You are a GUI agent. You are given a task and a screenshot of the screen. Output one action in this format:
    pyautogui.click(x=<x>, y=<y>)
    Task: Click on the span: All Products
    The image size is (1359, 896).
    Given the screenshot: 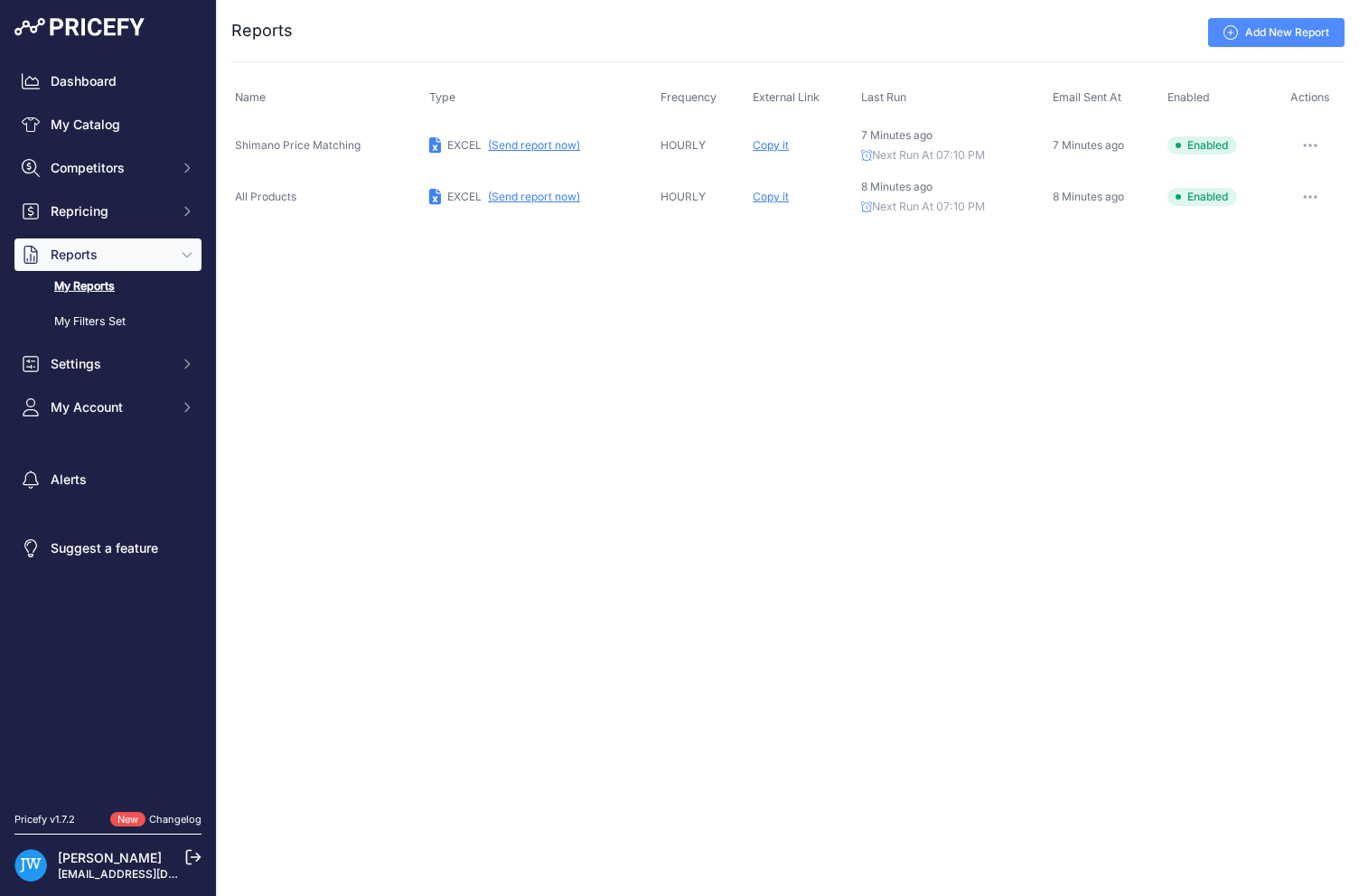 What is the action you would take?
    pyautogui.click(x=266, y=196)
    